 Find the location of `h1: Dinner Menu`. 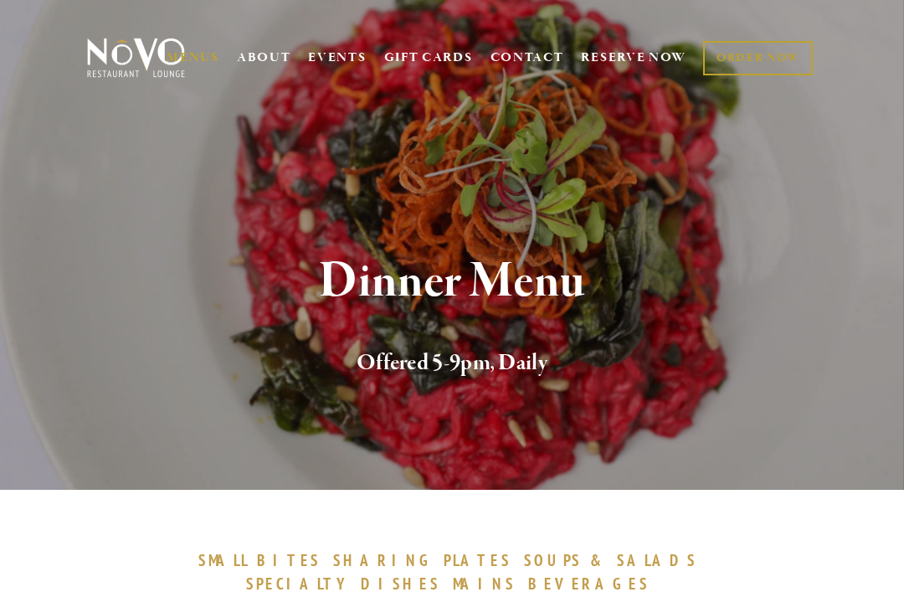

h1: Dinner Menu is located at coordinates (452, 281).